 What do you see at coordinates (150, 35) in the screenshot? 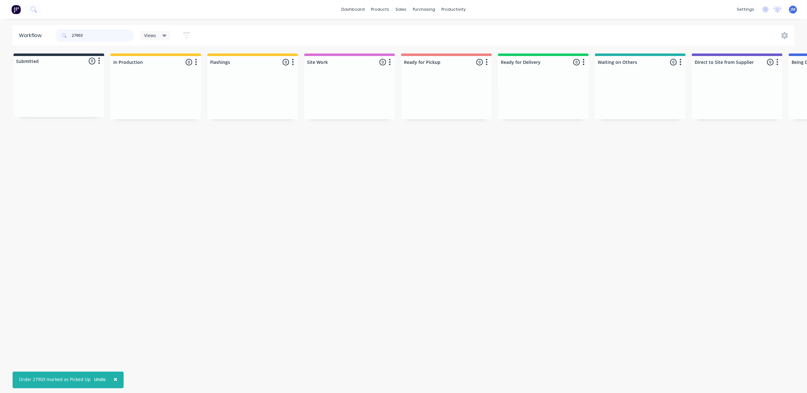
I see `span: Views` at bounding box center [150, 35].